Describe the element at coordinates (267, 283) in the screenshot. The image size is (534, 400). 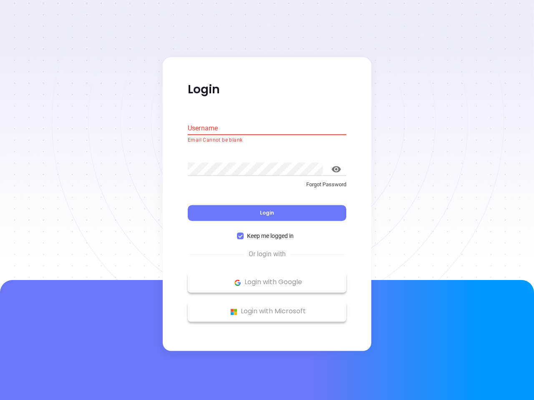
I see `button: Google Logo Login with Google` at that location.